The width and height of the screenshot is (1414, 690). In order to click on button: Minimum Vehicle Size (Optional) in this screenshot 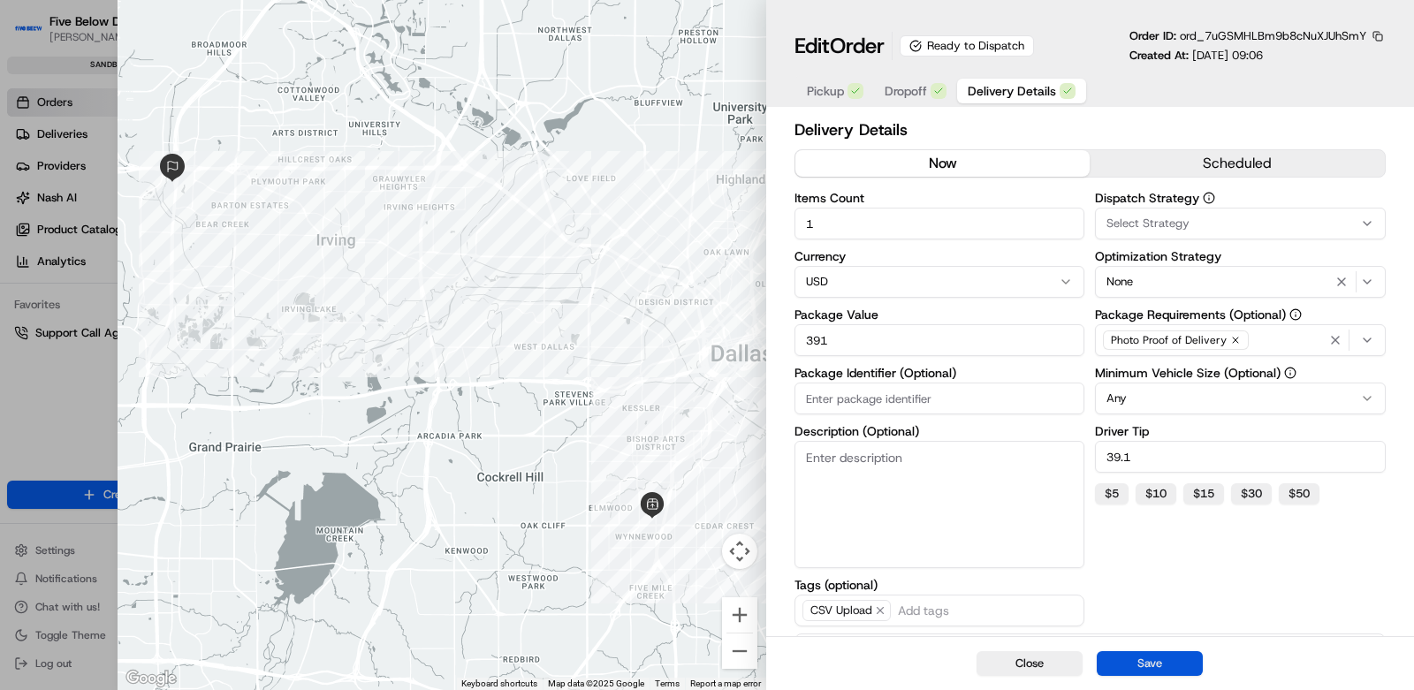, I will do `click(1290, 373)`.